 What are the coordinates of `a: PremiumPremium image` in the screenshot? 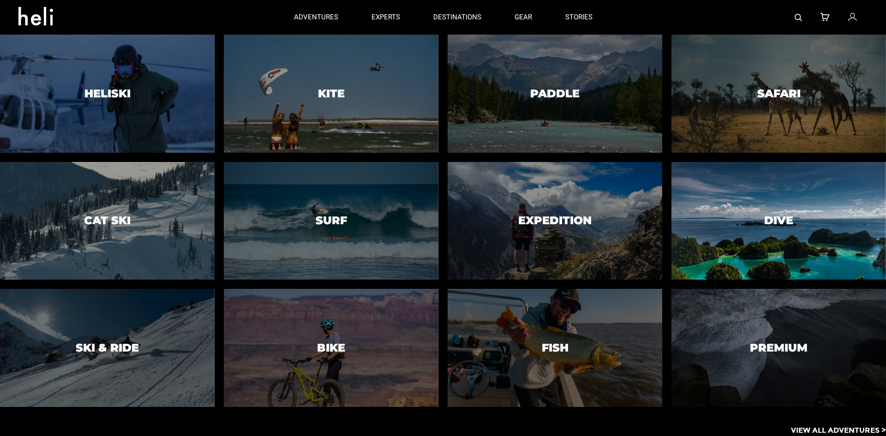 It's located at (778, 348).